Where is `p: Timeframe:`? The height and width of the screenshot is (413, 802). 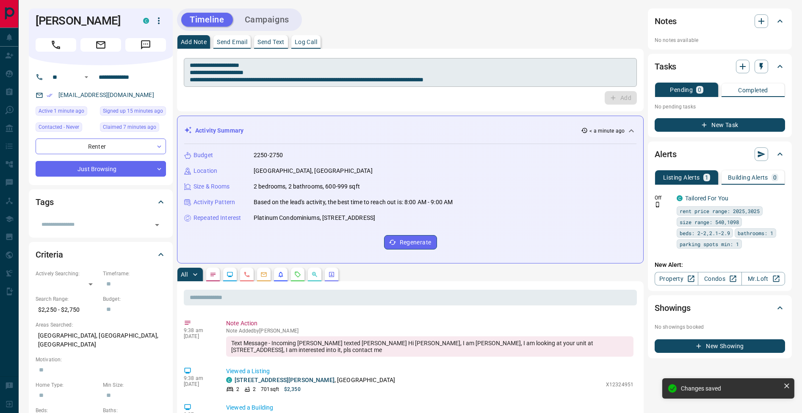 p: Timeframe: is located at coordinates (134, 273).